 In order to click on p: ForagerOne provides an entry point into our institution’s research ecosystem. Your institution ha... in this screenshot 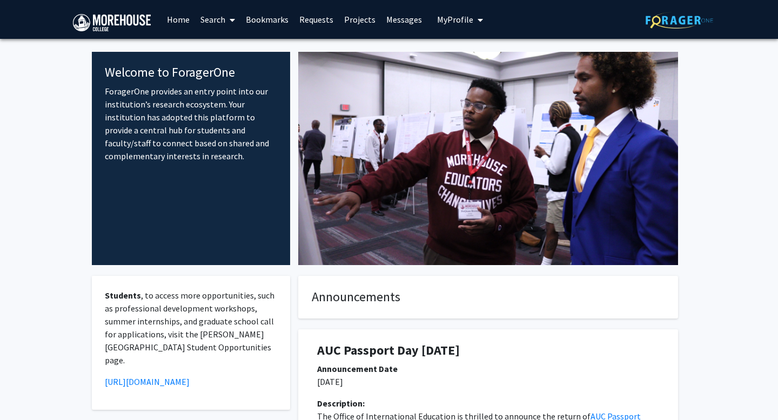, I will do `click(191, 124)`.